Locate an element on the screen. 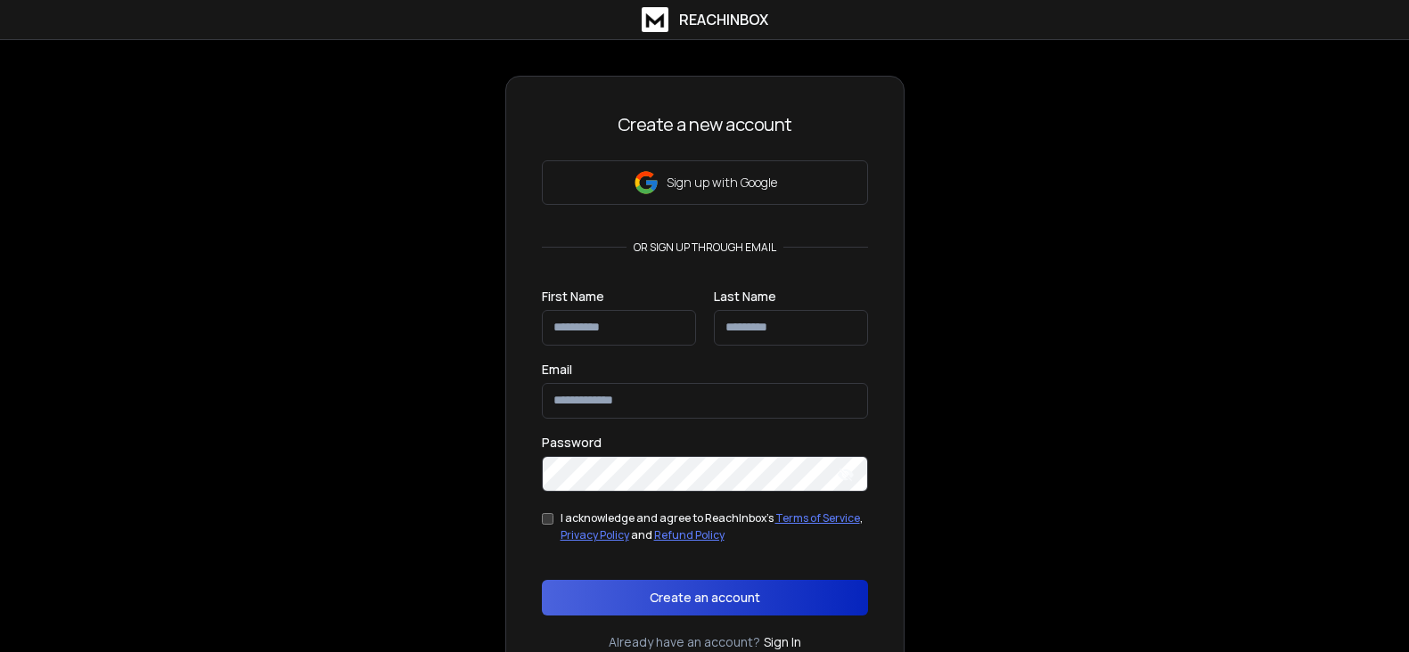 The width and height of the screenshot is (1409, 652). a: Terms of Service is located at coordinates (817, 518).